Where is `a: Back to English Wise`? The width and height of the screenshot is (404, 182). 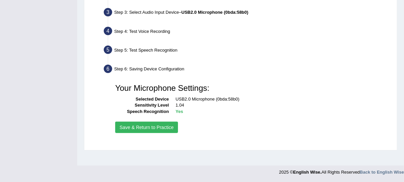 a: Back to English Wise is located at coordinates (382, 172).